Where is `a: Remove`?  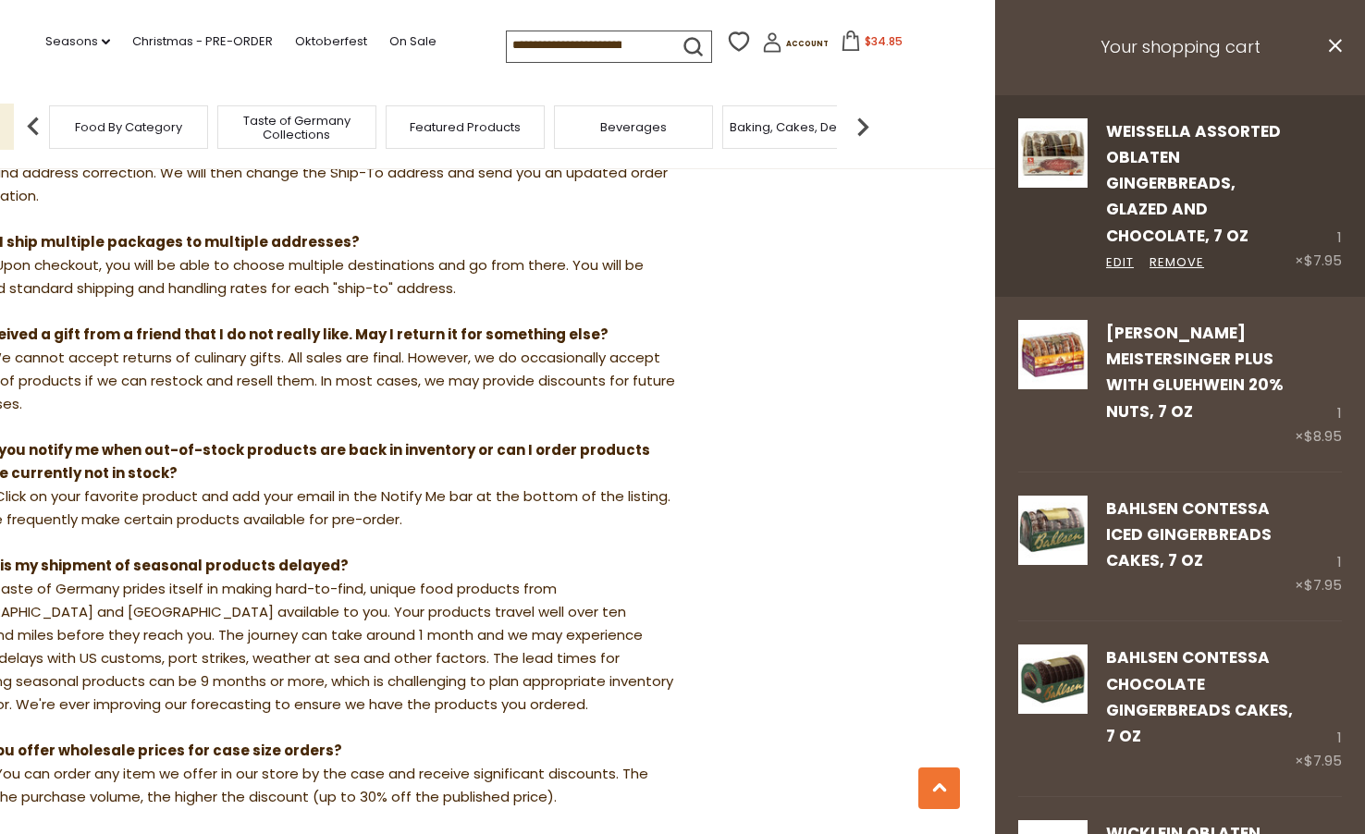 a: Remove is located at coordinates (1176, 263).